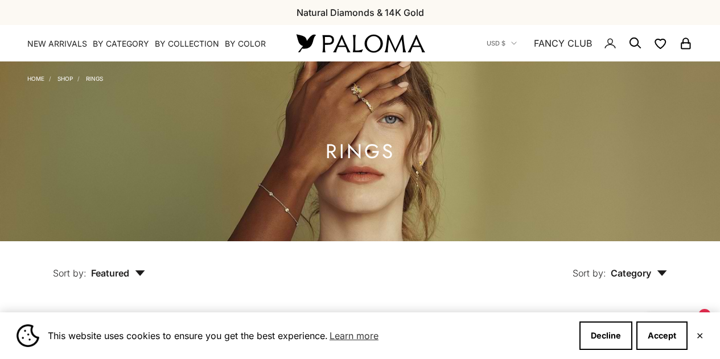  I want to click on summary: By Collection, so click(187, 44).